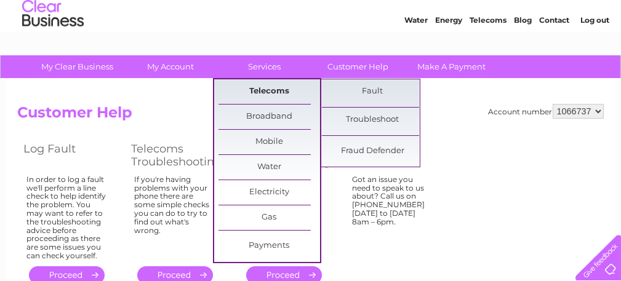  I want to click on a: Fraud Defender, so click(372, 151).